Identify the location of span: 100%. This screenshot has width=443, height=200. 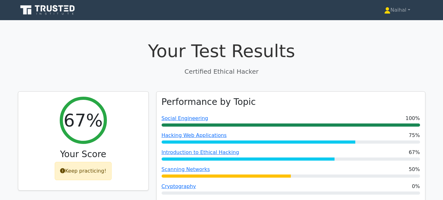
(413, 118).